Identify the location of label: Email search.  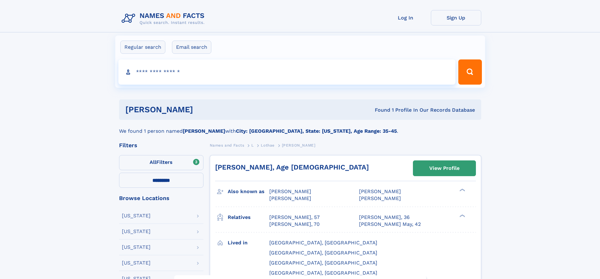
(191, 47).